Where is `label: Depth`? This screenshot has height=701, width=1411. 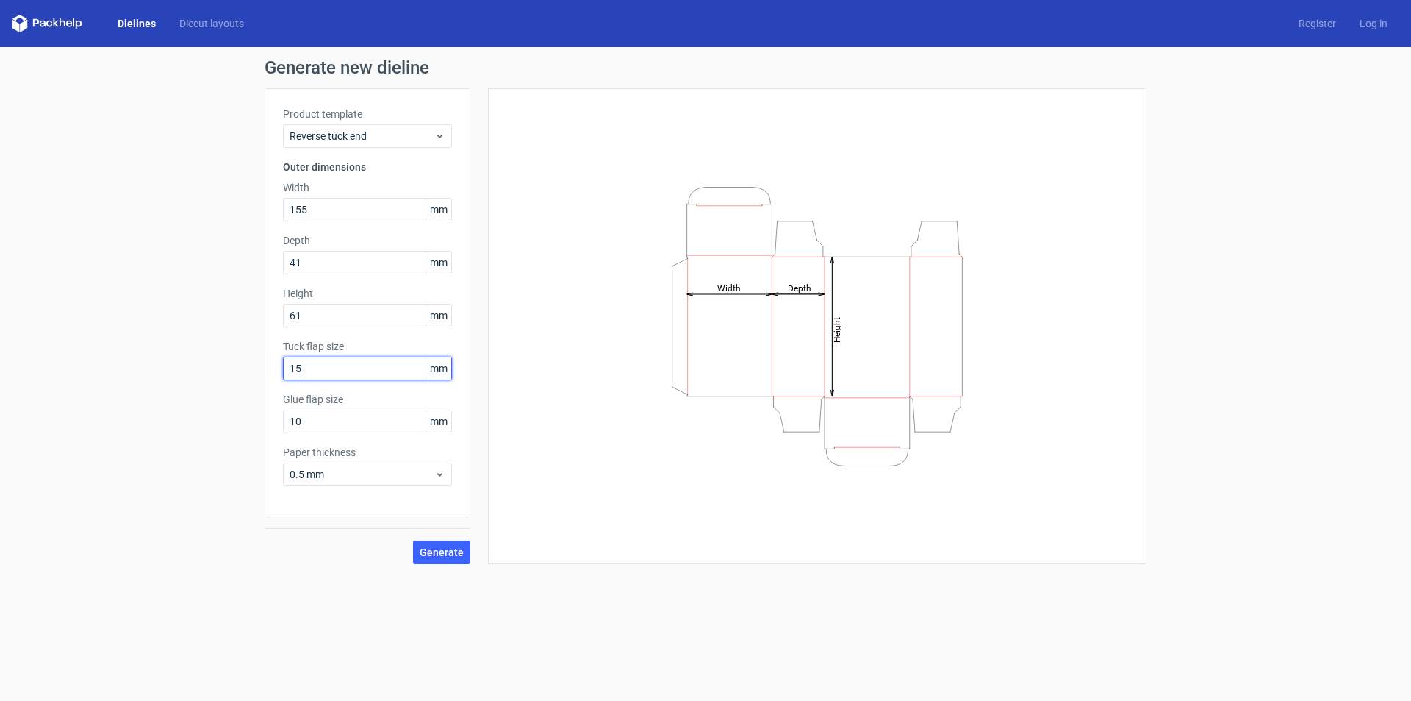 label: Depth is located at coordinates (368, 240).